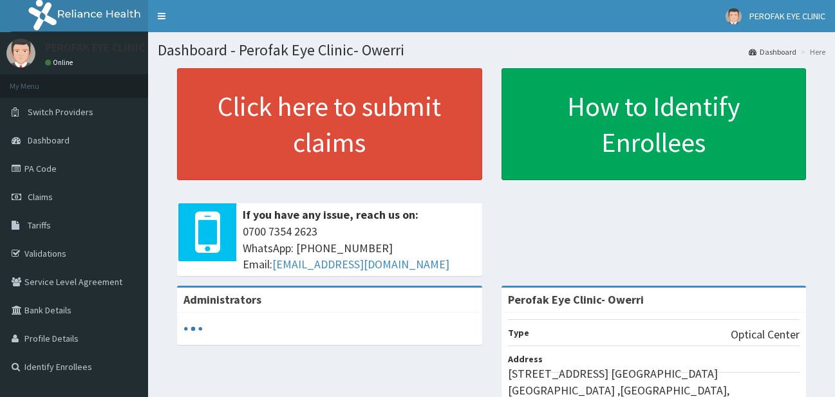  I want to click on li: Here, so click(811, 52).